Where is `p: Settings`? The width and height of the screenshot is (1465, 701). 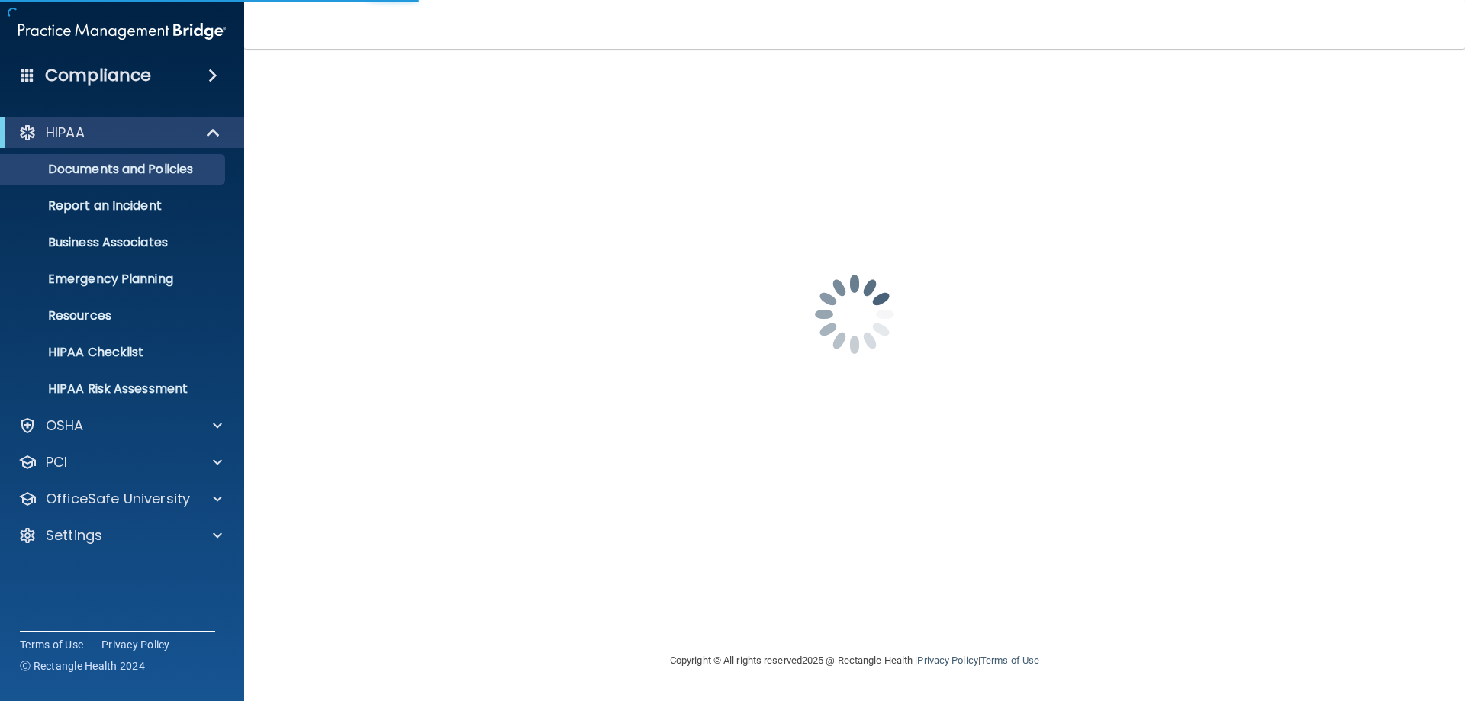 p: Settings is located at coordinates (74, 536).